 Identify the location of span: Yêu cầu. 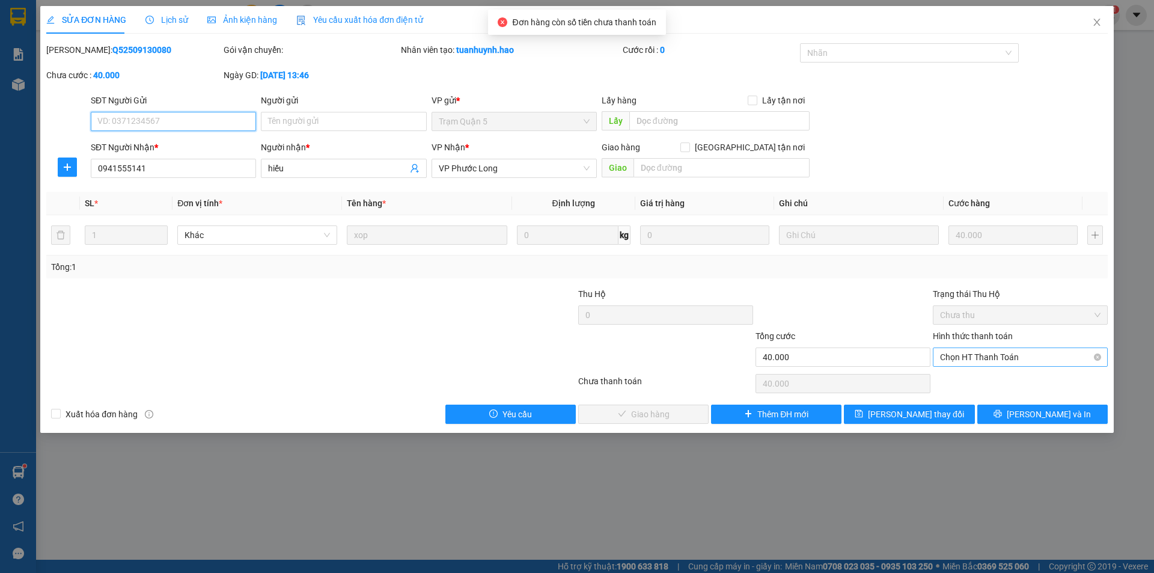
(517, 414).